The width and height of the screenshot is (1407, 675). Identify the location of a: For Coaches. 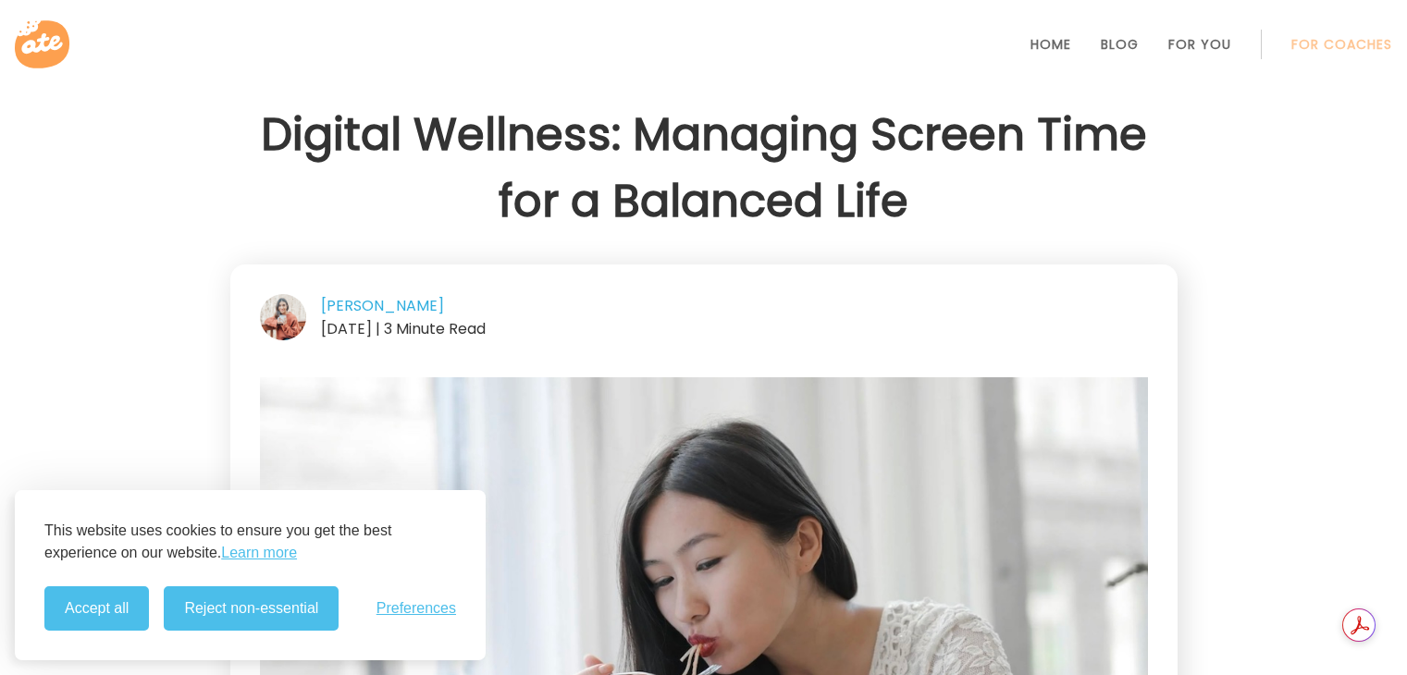
(1341, 44).